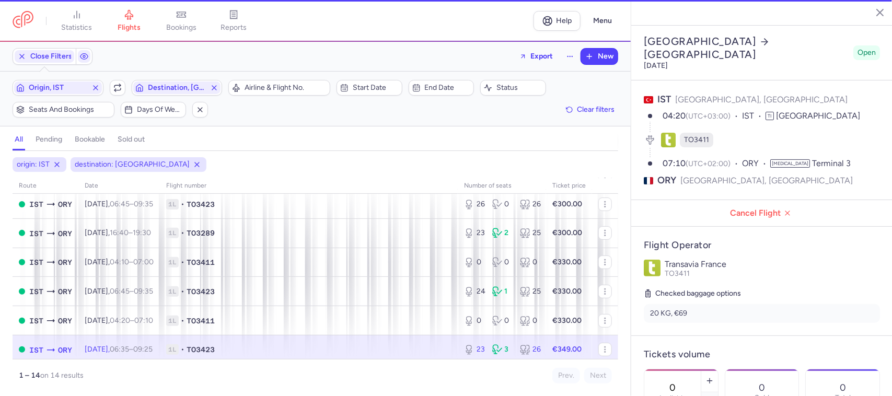  What do you see at coordinates (120, 291) in the screenshot?
I see `time: 06:45` at bounding box center [120, 291].